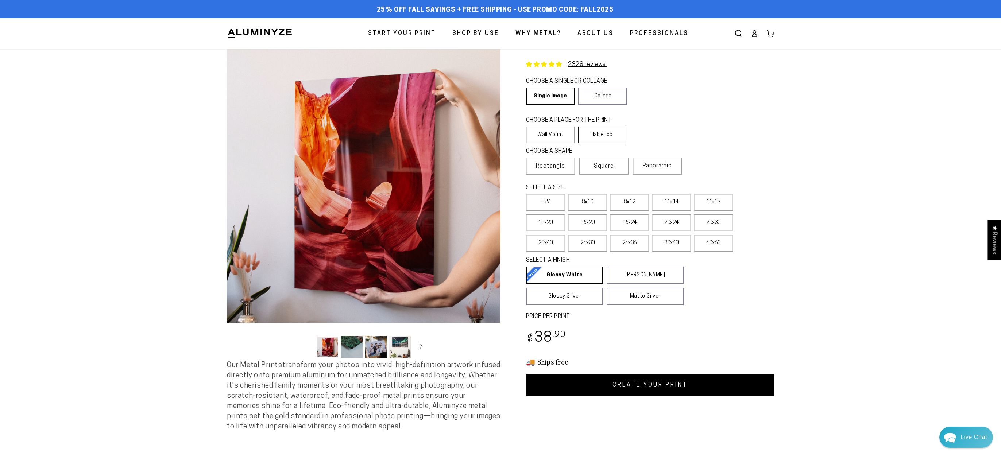  Describe the element at coordinates (476, 34) in the screenshot. I see `span: Shop By Use` at that location.